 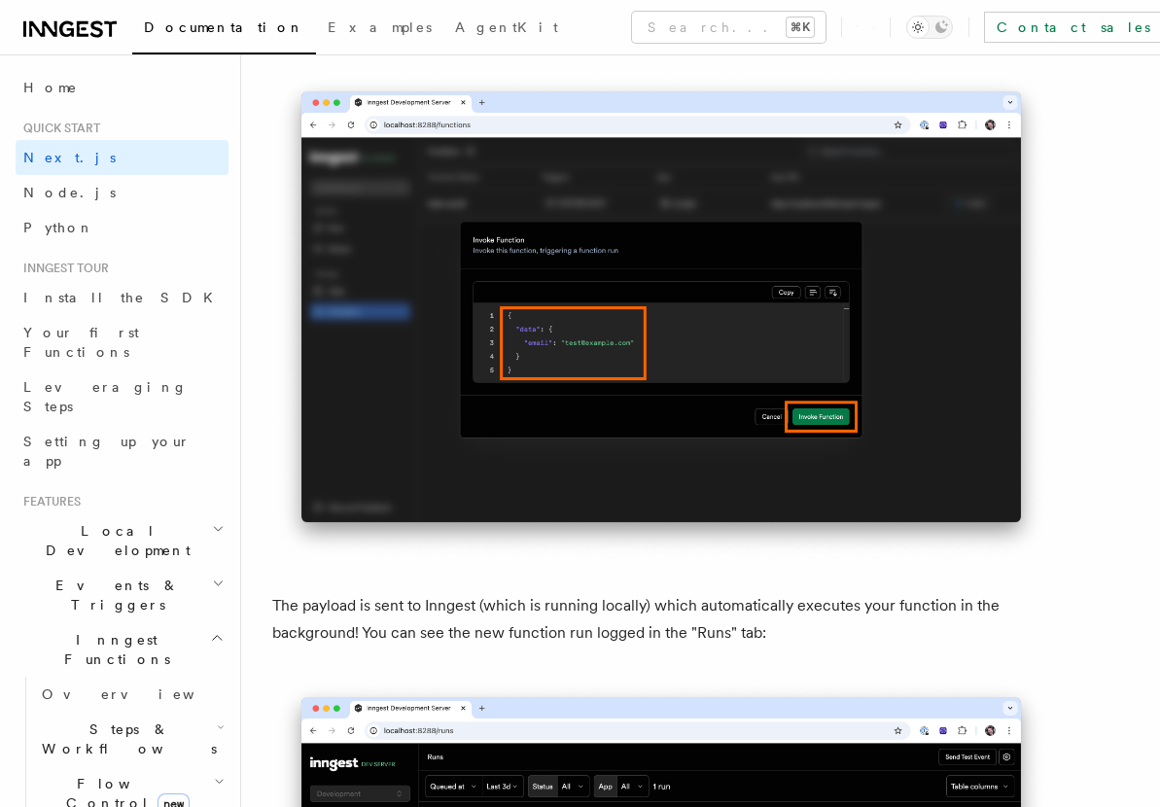 I want to click on a: Next.js, so click(x=122, y=158).